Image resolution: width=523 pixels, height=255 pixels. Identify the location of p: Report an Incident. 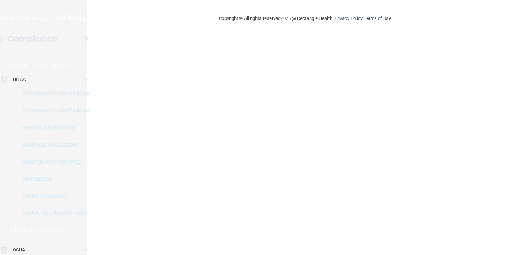
(53, 128).